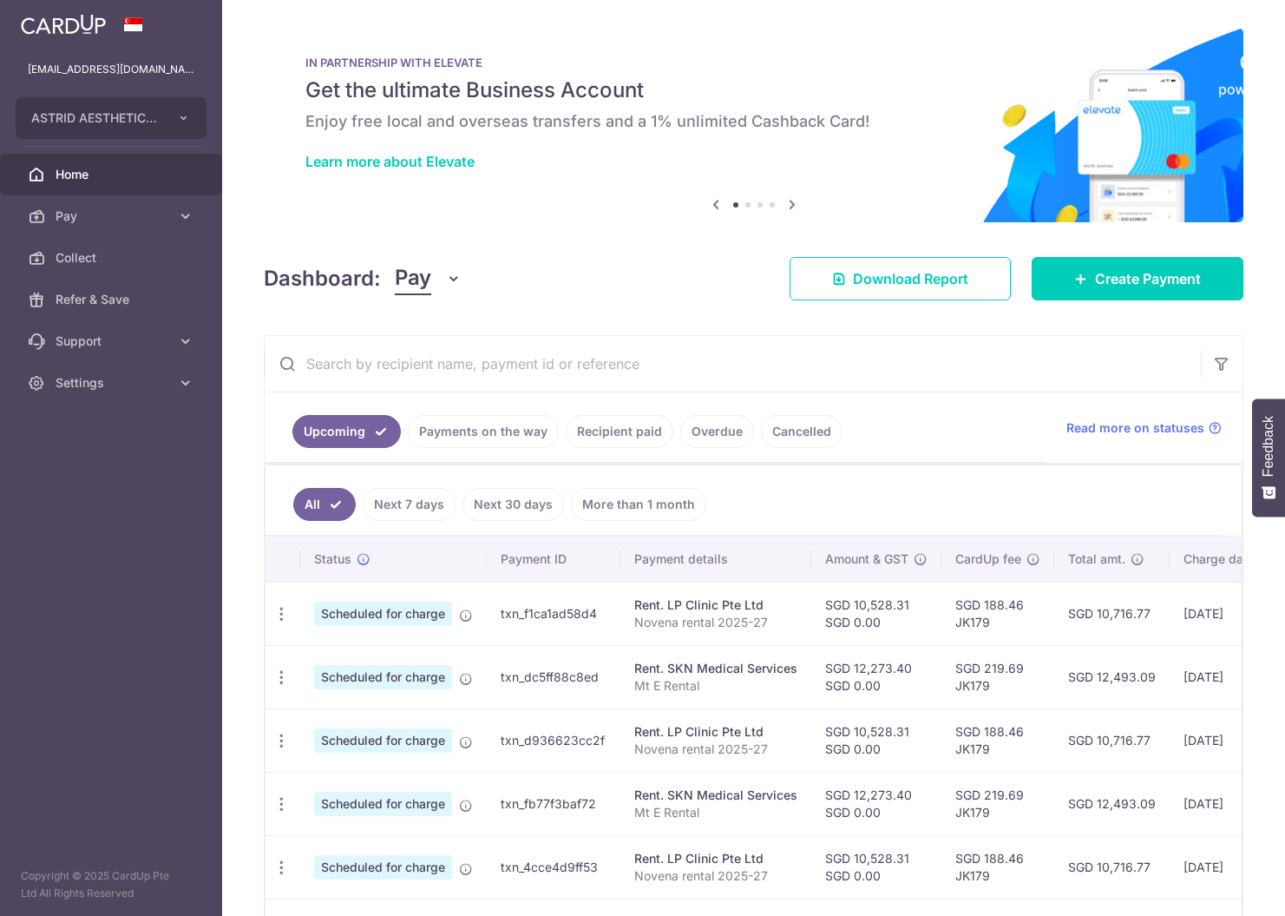 This screenshot has height=916, width=1285. Describe the element at coordinates (554, 676) in the screenshot. I see `td: txn_dc5ff88c8ed` at that location.